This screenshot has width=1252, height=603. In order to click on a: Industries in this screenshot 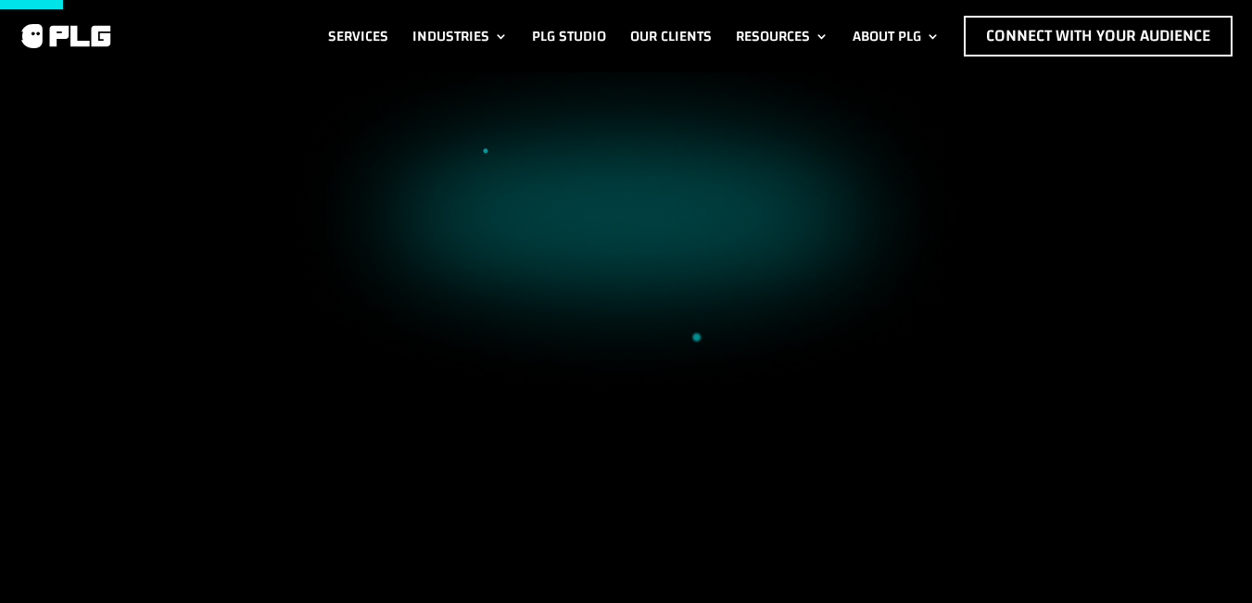, I will do `click(460, 36)`.